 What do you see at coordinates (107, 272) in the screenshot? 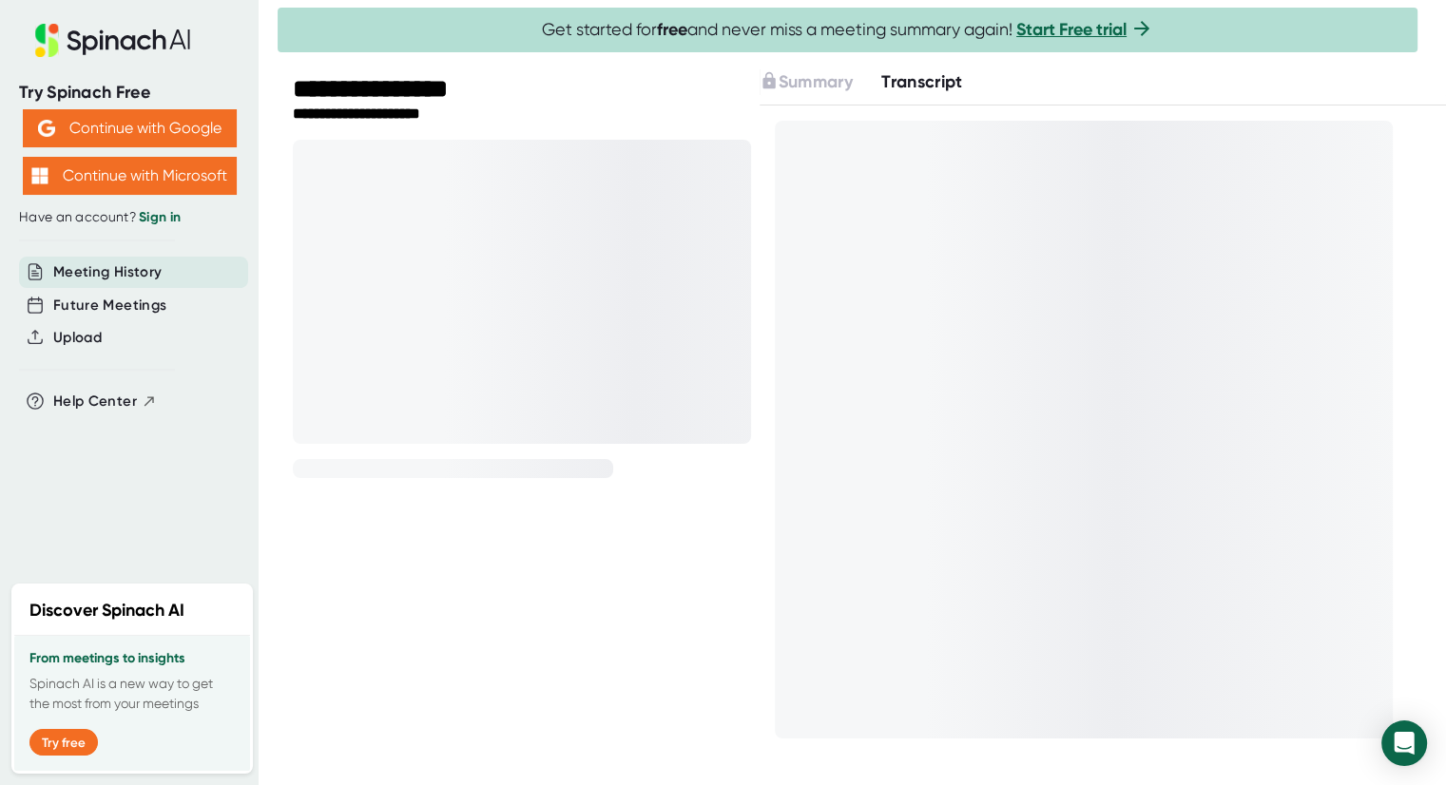
I see `button: Meeting History` at bounding box center [107, 272].